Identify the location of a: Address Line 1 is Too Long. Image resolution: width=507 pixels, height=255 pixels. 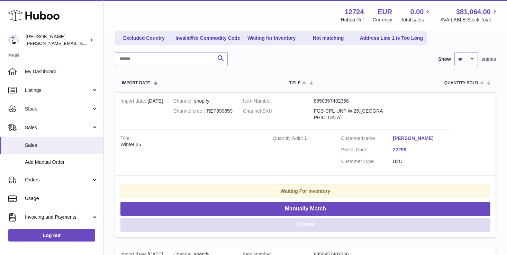
(391, 38).